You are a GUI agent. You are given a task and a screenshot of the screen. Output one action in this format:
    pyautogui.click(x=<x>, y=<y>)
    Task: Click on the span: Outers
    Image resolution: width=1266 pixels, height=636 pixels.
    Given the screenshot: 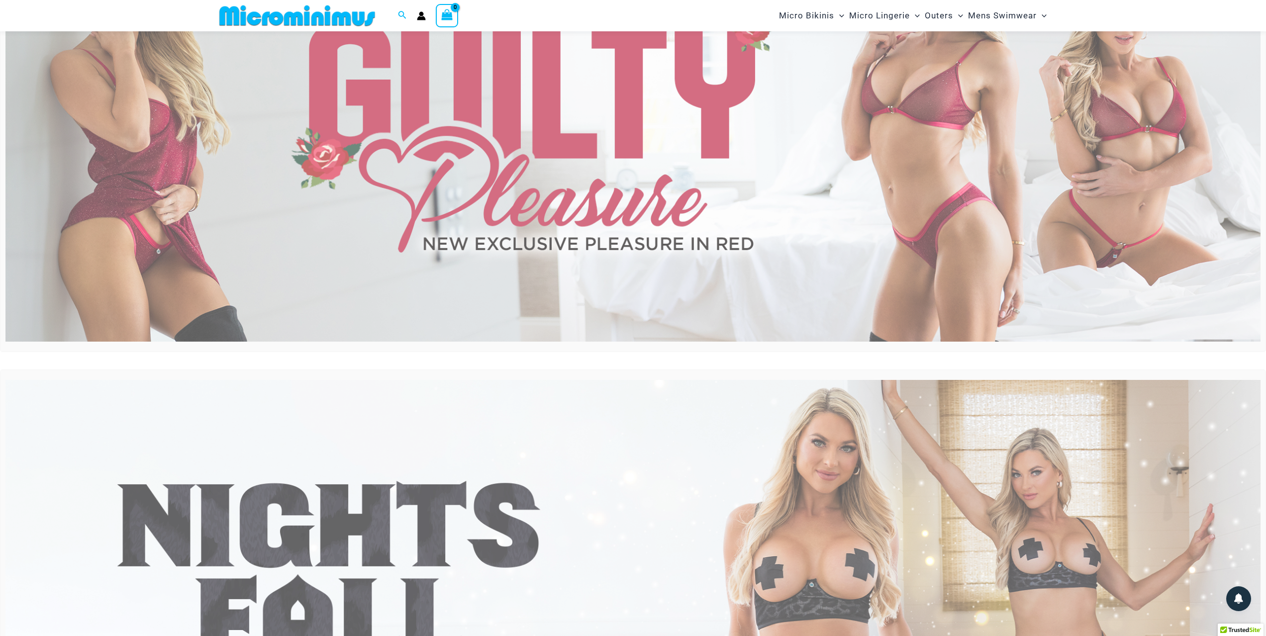 What is the action you would take?
    pyautogui.click(x=939, y=15)
    